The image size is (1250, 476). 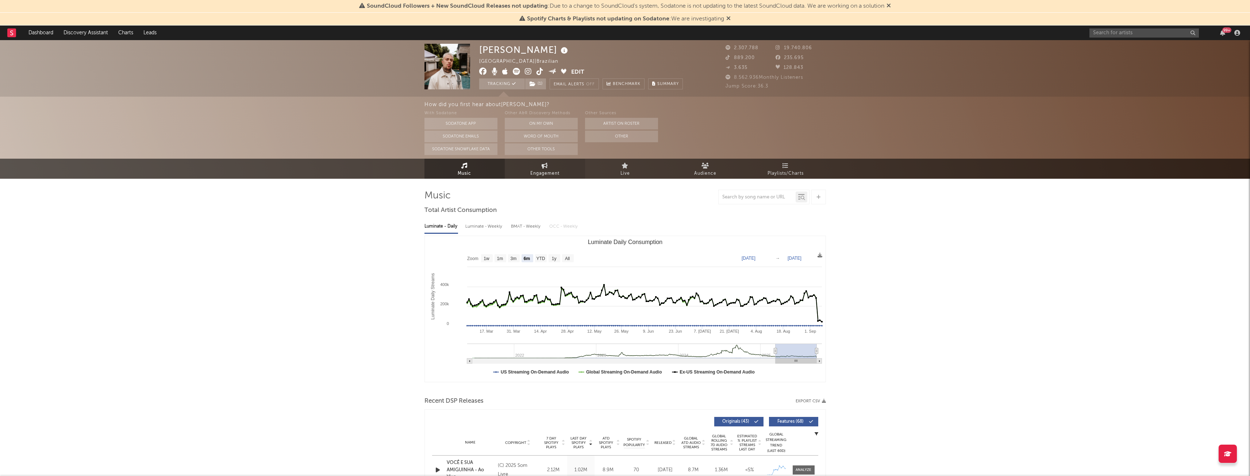 I want to click on a: Audience, so click(x=706, y=169).